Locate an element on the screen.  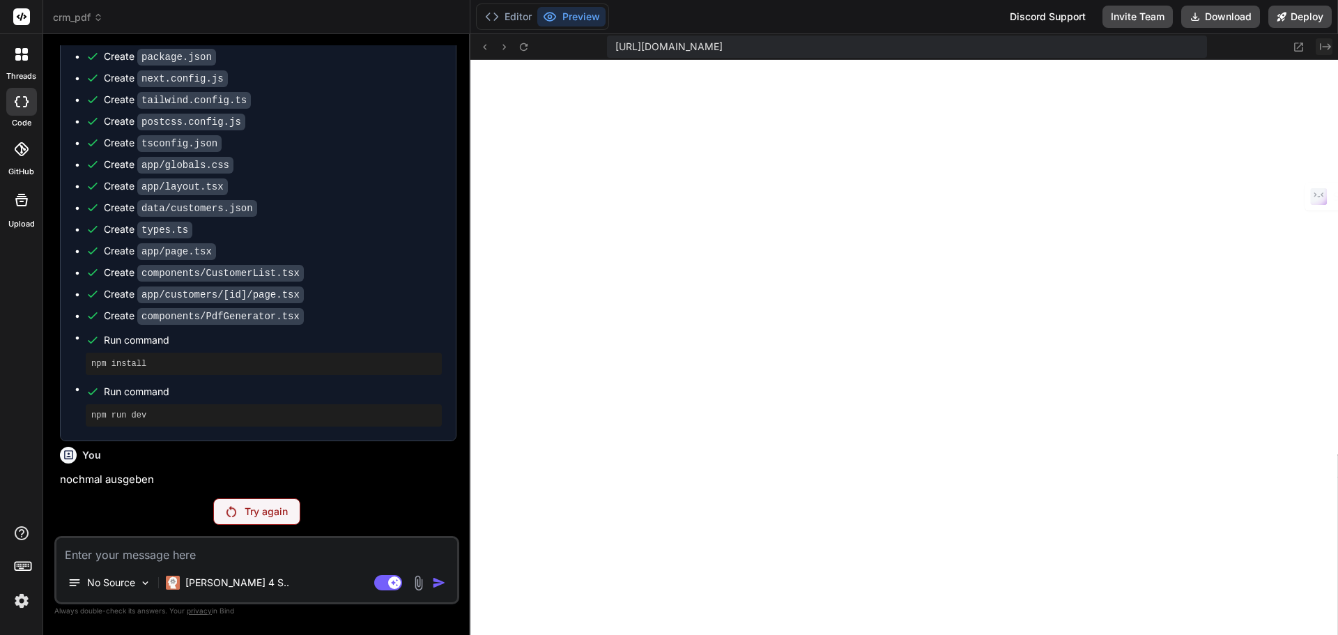
code: data/customers.json is located at coordinates (197, 208).